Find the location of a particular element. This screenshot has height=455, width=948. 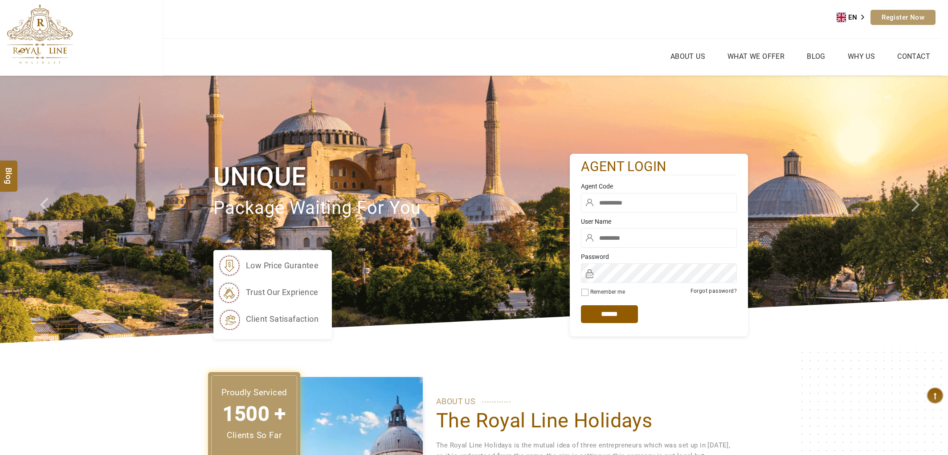

a: Contact is located at coordinates (913, 56).